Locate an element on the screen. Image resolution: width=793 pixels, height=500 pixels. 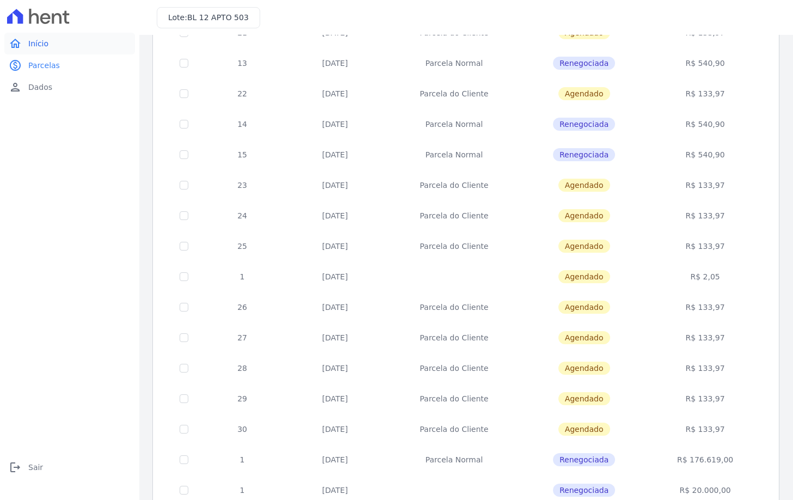
span: Dados is located at coordinates (40, 87).